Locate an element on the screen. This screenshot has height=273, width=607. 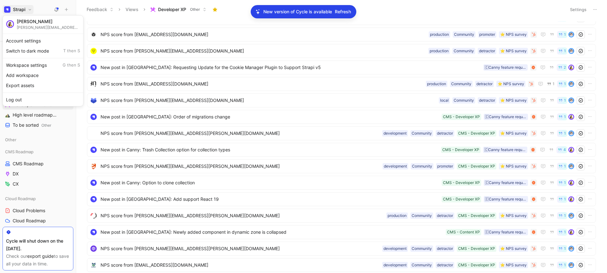
div: Switch to dark mode is located at coordinates (43, 51).